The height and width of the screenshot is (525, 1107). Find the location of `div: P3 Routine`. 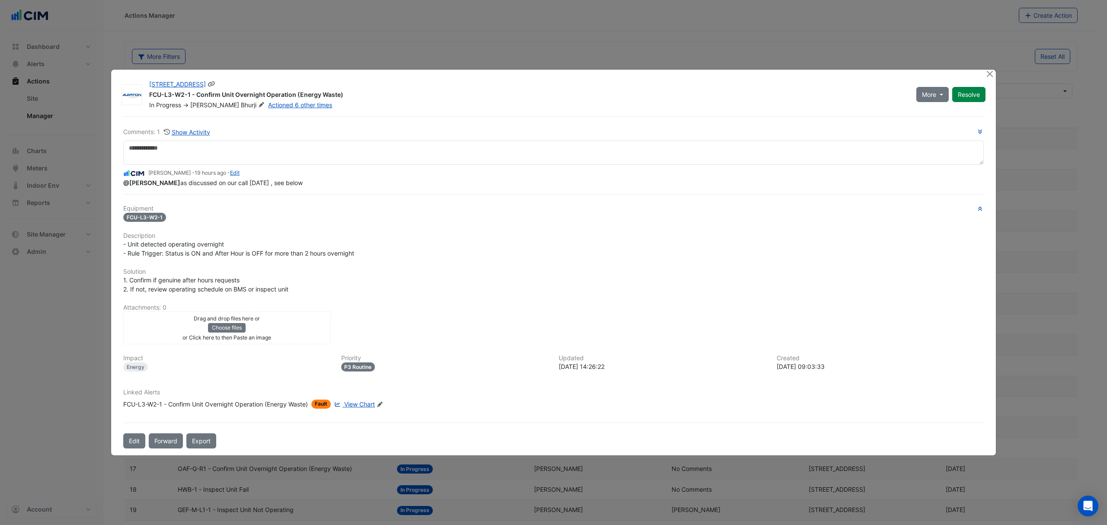

div: P3 Routine is located at coordinates (358, 367).